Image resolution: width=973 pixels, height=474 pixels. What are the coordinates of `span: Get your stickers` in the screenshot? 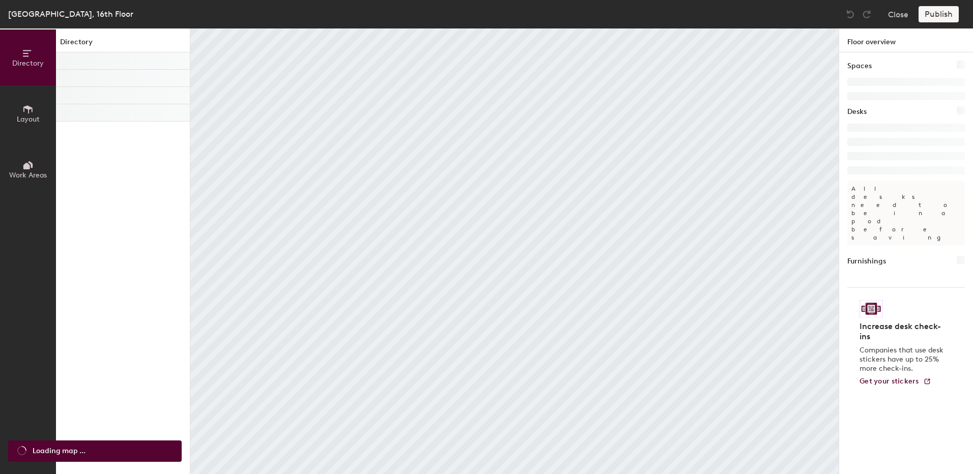 It's located at (889, 381).